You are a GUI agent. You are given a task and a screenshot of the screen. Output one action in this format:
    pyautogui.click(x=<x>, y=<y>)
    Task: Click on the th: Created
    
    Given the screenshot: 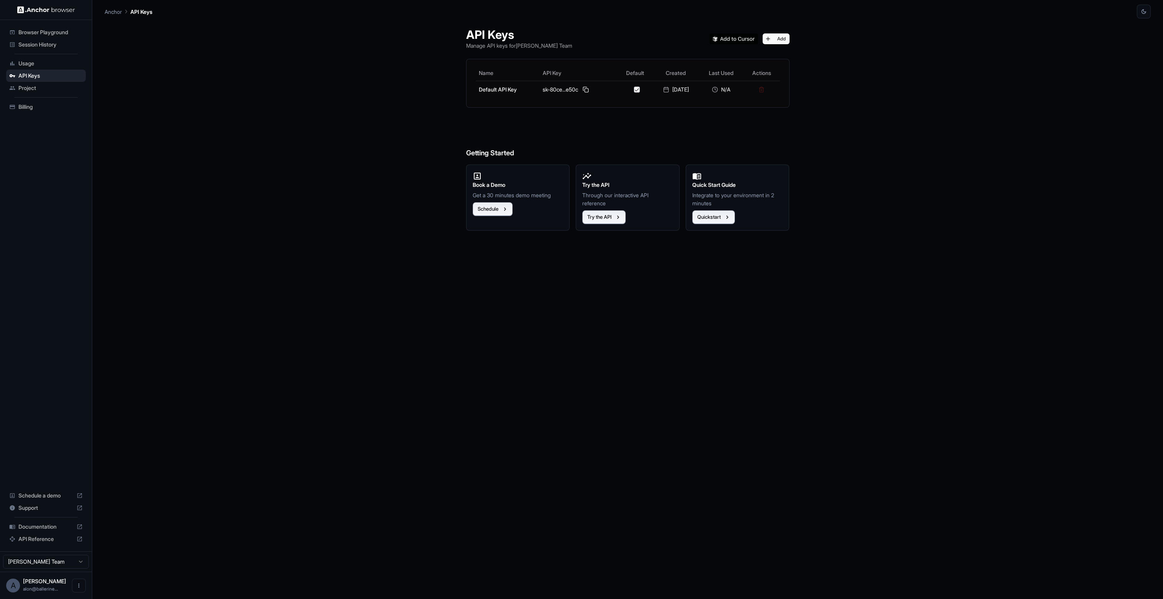 What is the action you would take?
    pyautogui.click(x=676, y=73)
    